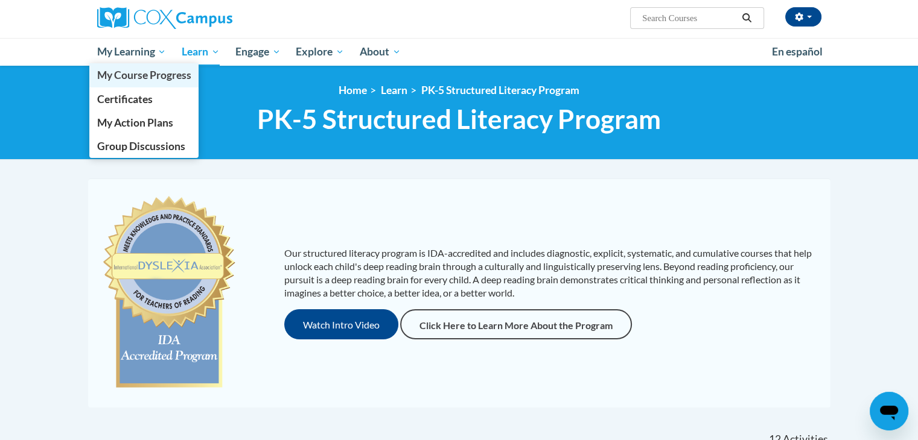 This screenshot has width=918, height=440. What do you see at coordinates (258, 52) in the screenshot?
I see `span: Engage` at bounding box center [258, 52].